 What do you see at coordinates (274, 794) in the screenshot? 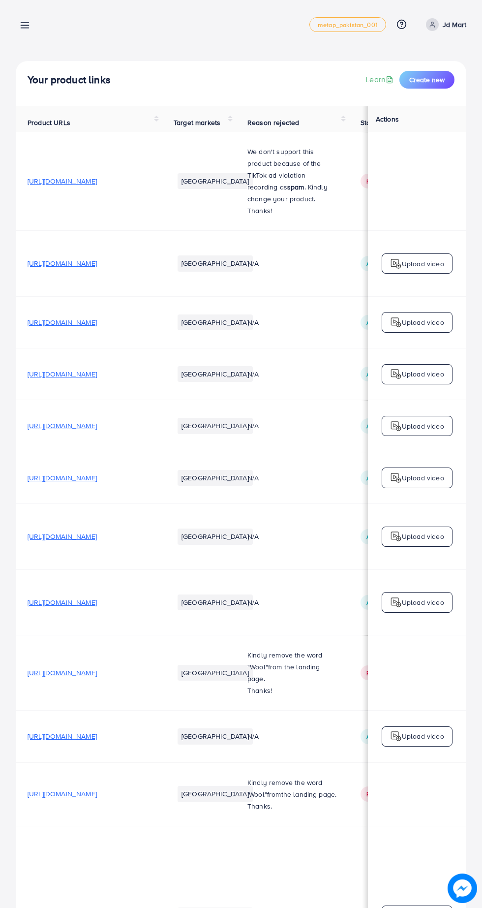
I see `span: from` at bounding box center [274, 794].